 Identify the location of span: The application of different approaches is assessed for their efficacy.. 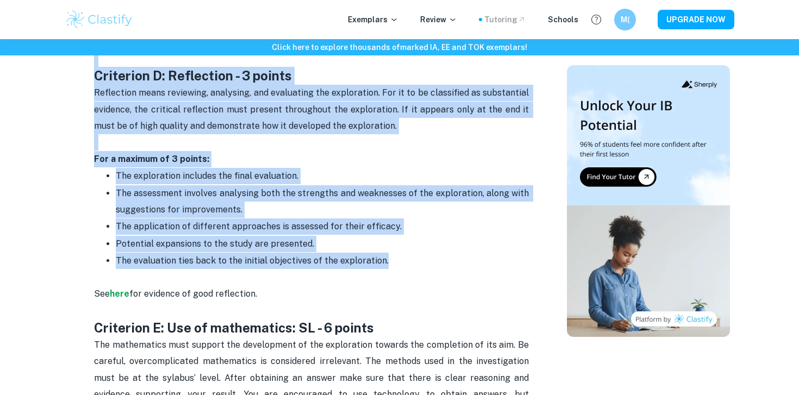
(259, 226).